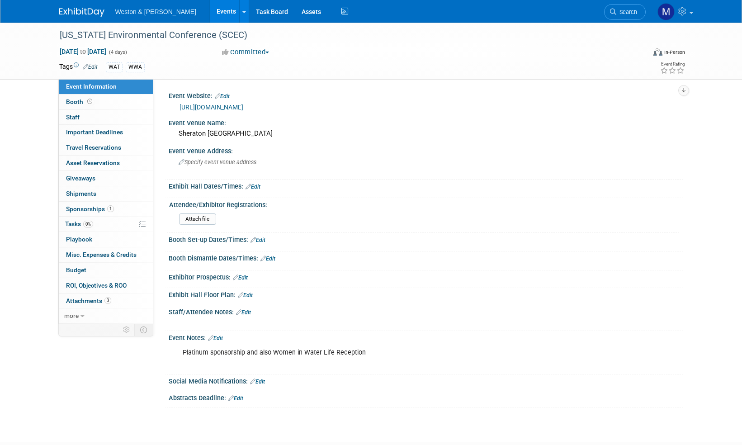 The image size is (742, 445). Describe the element at coordinates (80, 102) in the screenshot. I see `span: Booth` at that location.